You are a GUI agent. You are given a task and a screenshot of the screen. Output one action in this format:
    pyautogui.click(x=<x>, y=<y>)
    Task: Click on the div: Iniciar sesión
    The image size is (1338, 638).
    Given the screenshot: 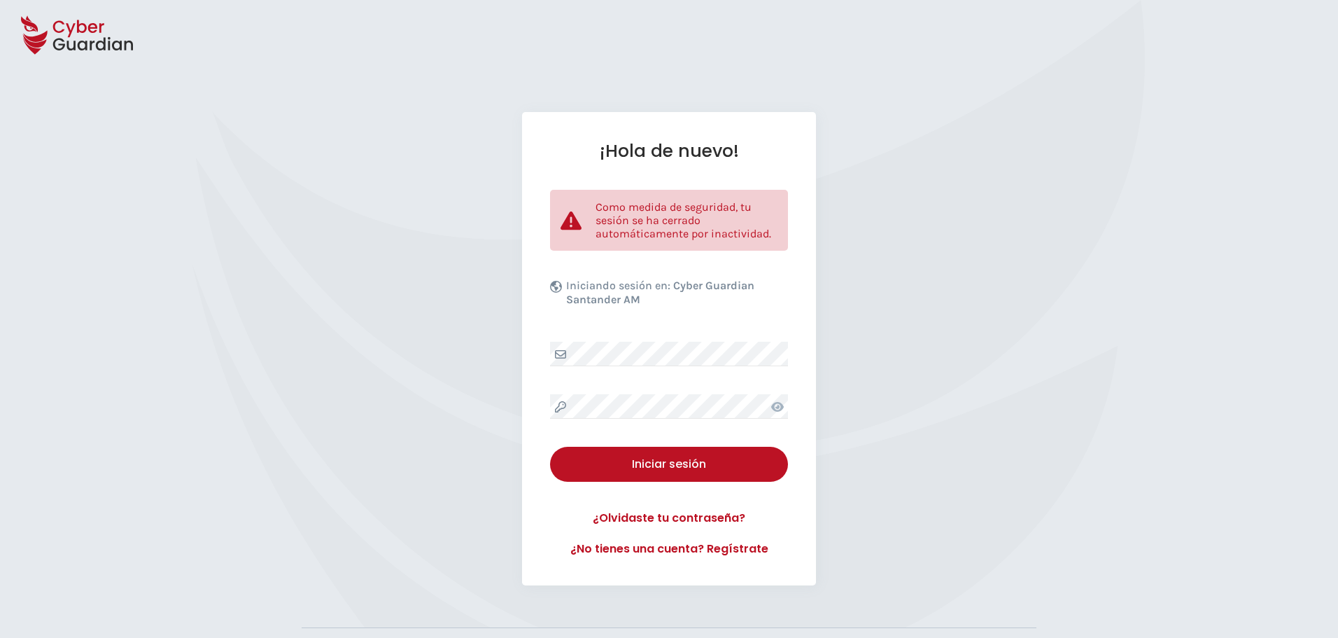 What is the action you would take?
    pyautogui.click(x=669, y=464)
    